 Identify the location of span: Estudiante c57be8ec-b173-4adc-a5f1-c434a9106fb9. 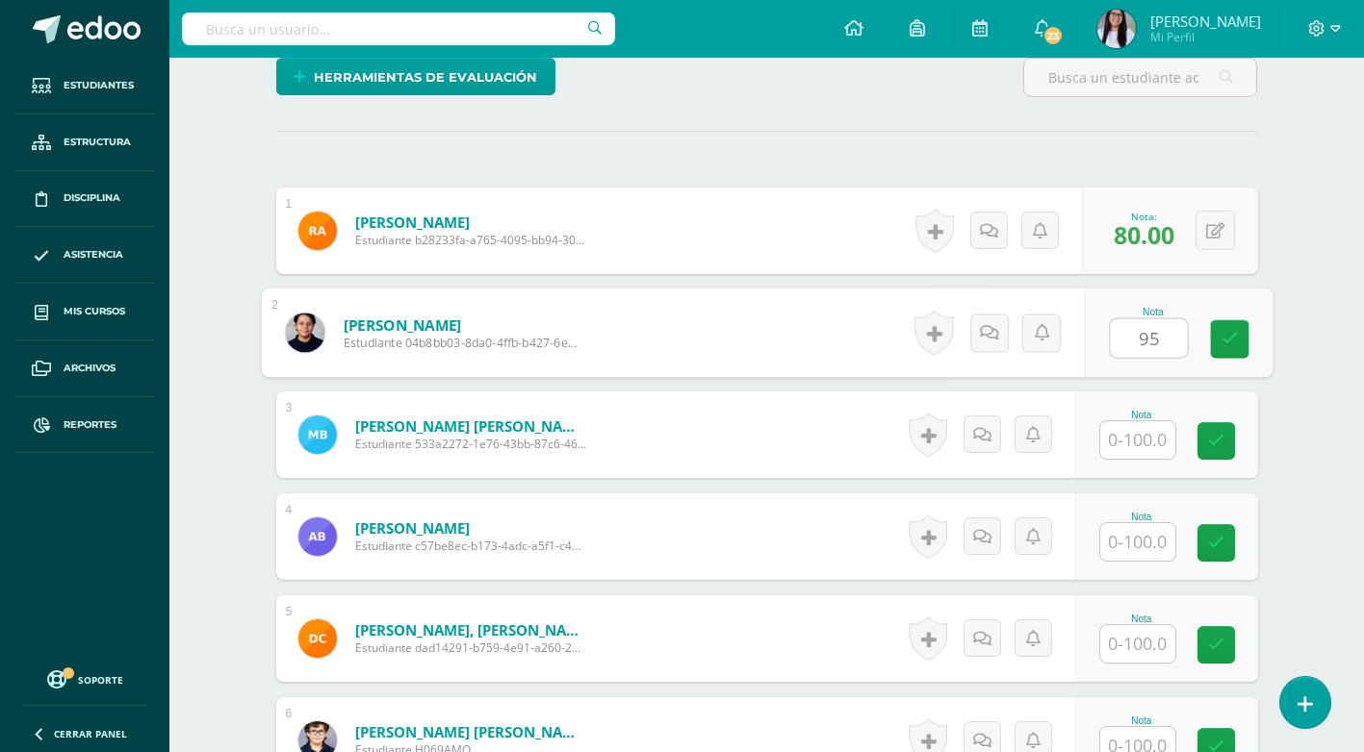
(471, 546).